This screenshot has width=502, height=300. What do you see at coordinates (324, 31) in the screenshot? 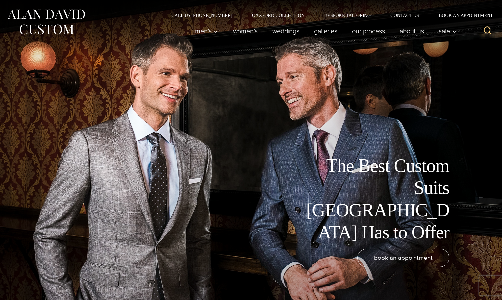
I see `nav: Primary Navigation` at bounding box center [324, 31].